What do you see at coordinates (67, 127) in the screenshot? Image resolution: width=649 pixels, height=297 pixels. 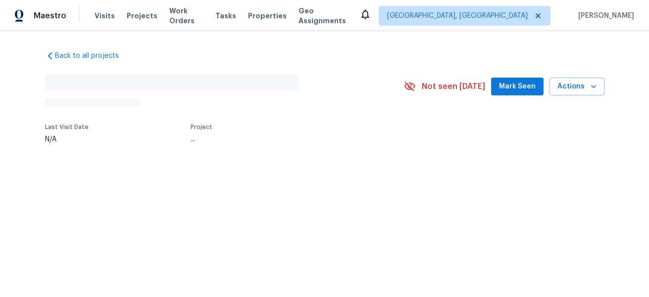 I see `span: Last Visit Date` at bounding box center [67, 127].